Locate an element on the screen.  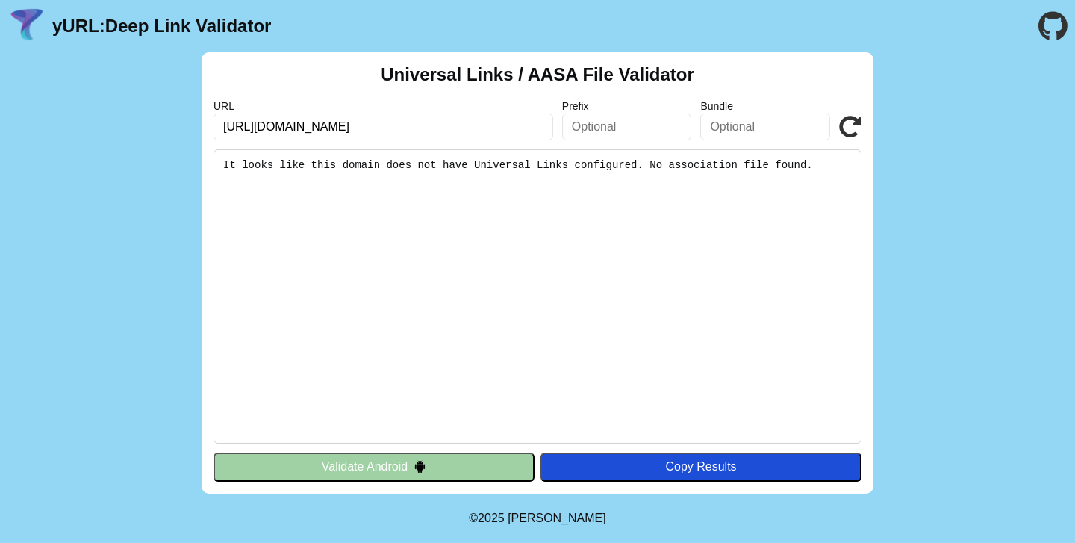
img: droidIcon.svg is located at coordinates (419, 466).